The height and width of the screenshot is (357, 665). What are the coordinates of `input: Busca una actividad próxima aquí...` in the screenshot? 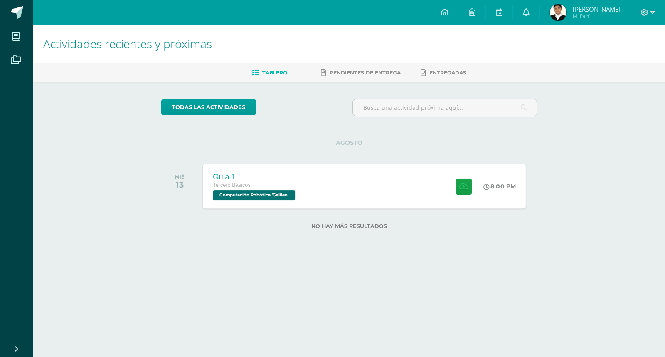 It's located at (445, 107).